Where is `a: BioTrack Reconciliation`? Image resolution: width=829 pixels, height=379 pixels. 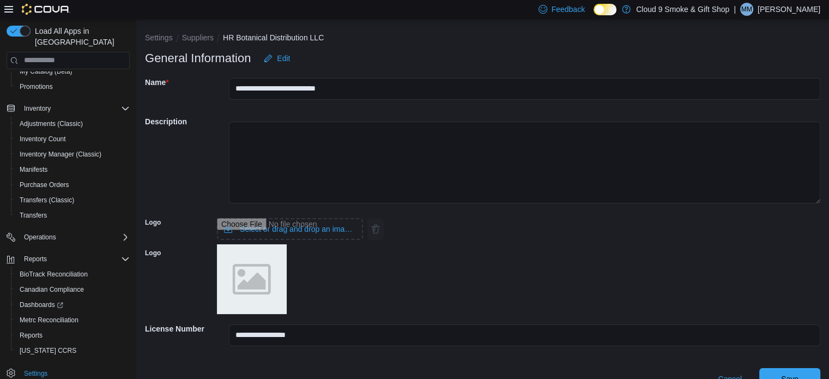
a: BioTrack Reconciliation is located at coordinates (53, 274).